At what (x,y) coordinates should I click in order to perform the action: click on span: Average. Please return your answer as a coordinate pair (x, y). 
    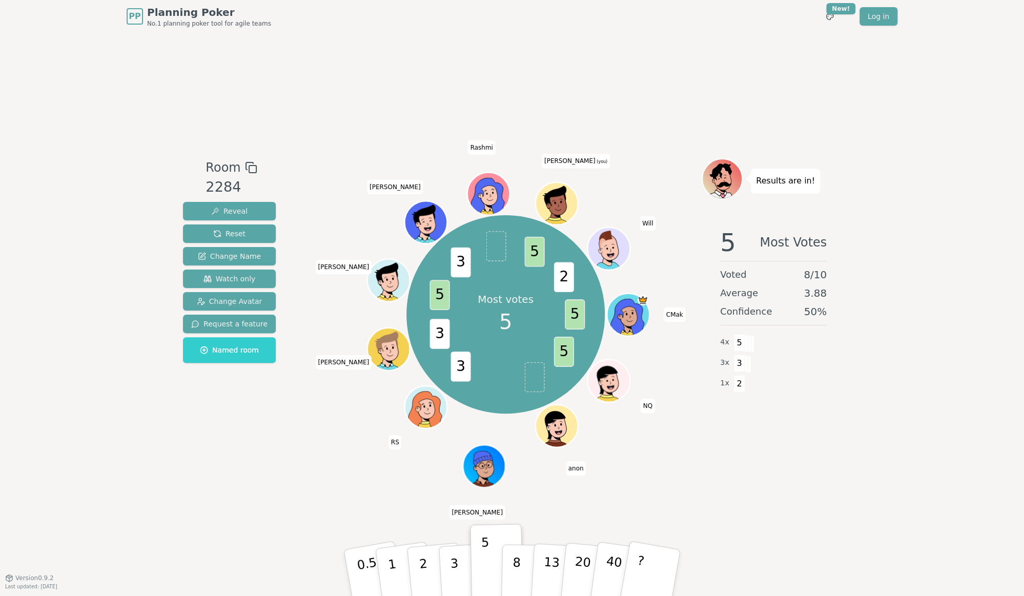
    Looking at the image, I should click on (739, 293).